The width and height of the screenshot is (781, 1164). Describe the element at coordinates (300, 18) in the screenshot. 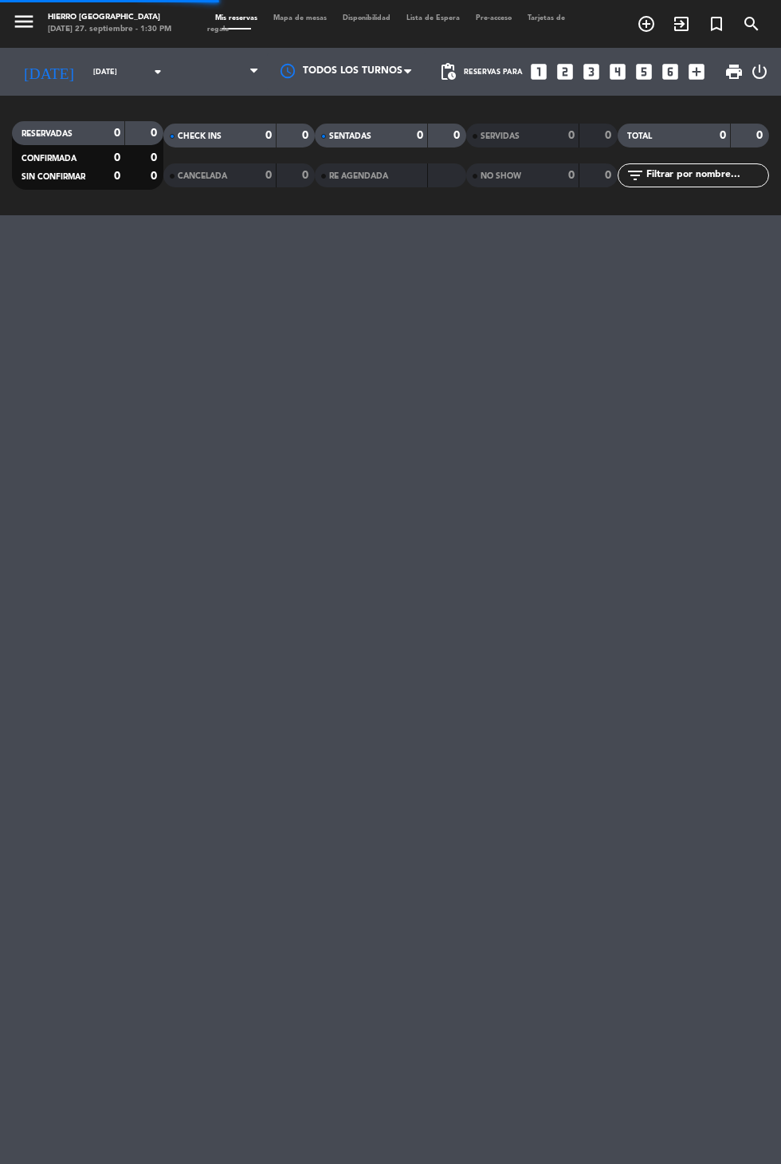

I see `span: Mapa de mesas` at that location.